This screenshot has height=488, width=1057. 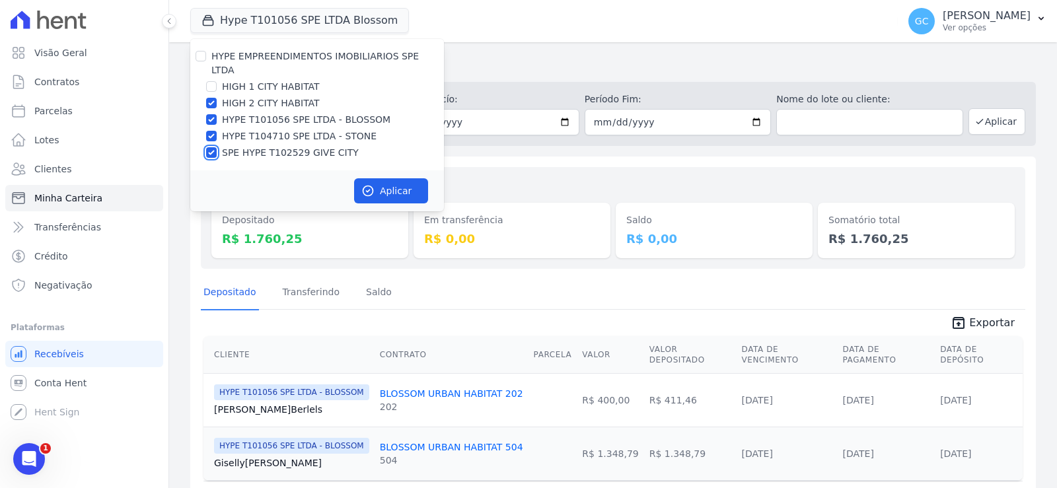 What do you see at coordinates (60, 383) in the screenshot?
I see `span: Conta Hent` at bounding box center [60, 383].